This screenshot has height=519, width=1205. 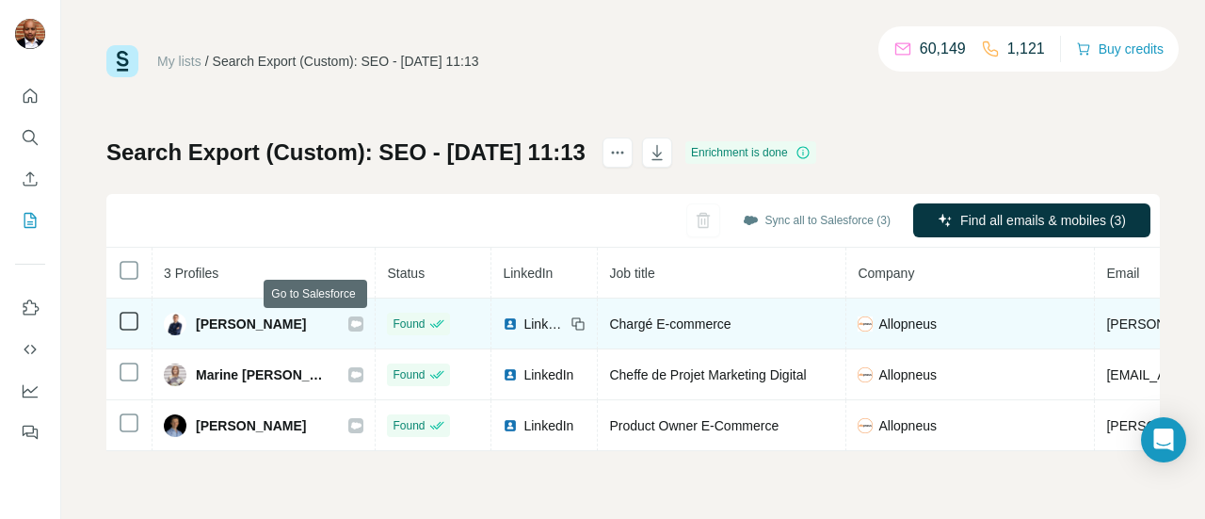 I want to click on button: actions, so click(x=618, y=153).